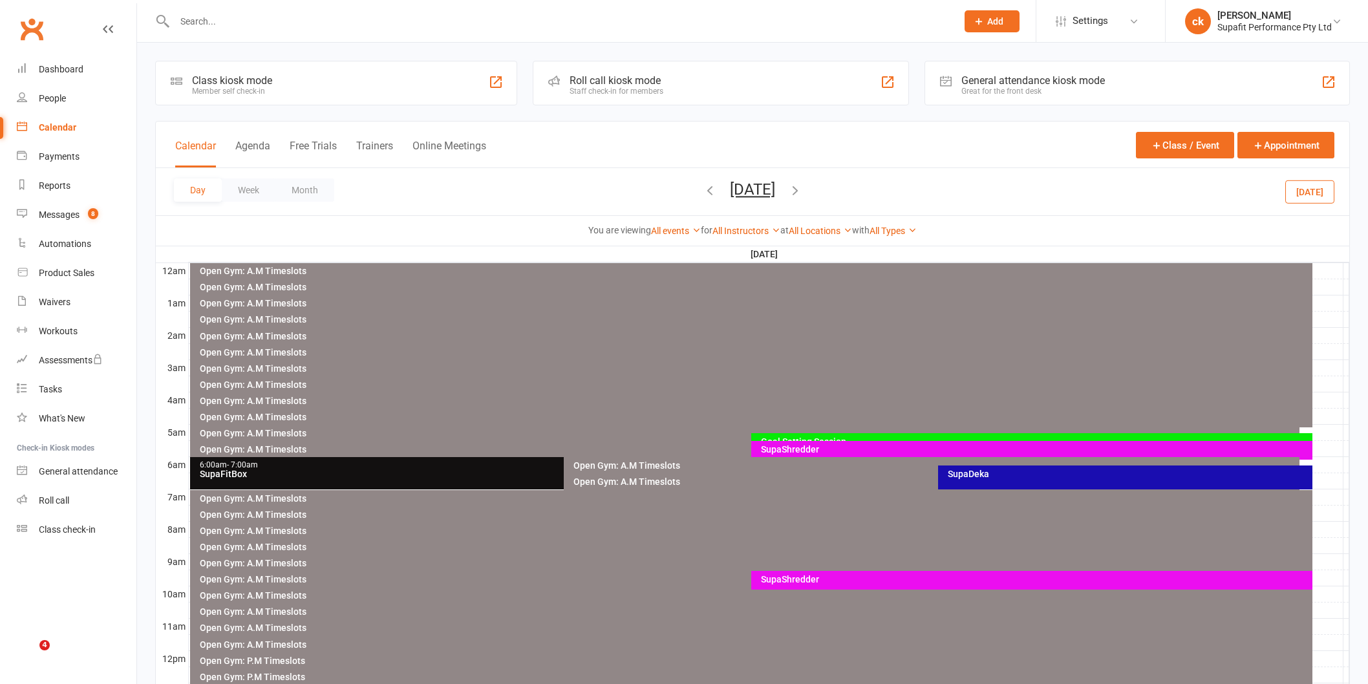 Image resolution: width=1368 pixels, height=684 pixels. I want to click on a: Waivers, so click(76, 302).